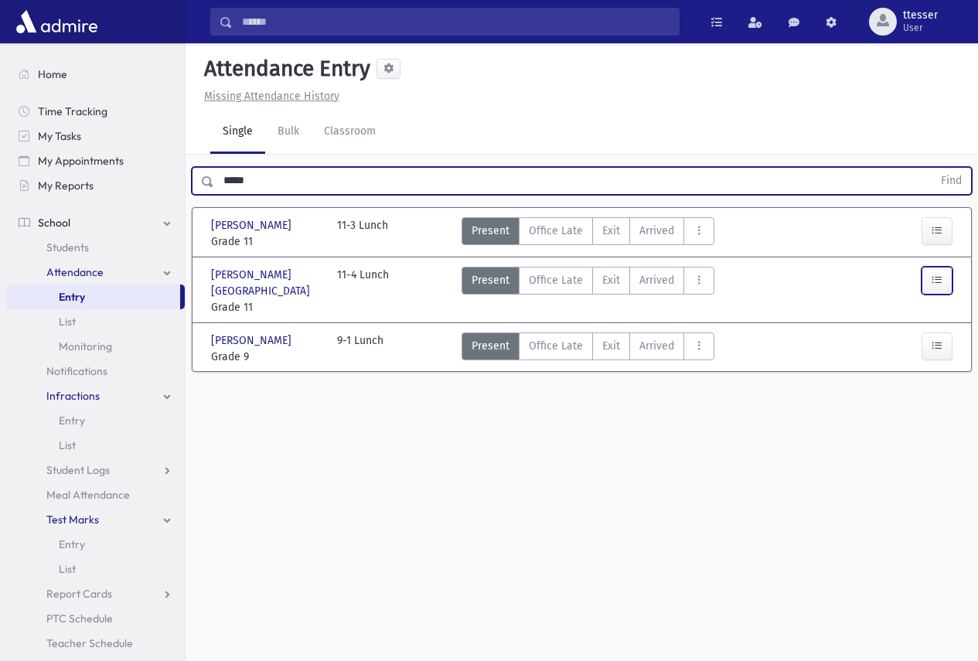  I want to click on a: My Reports, so click(95, 186).